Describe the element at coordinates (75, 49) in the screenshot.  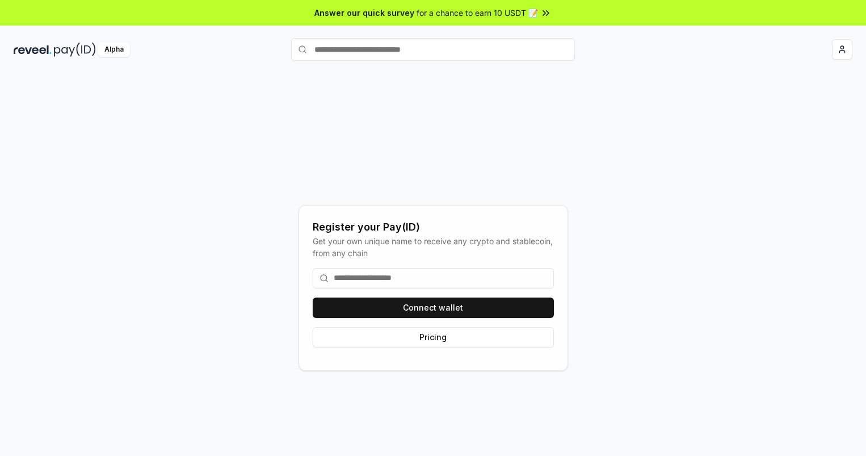
I see `img: pay_id` at that location.